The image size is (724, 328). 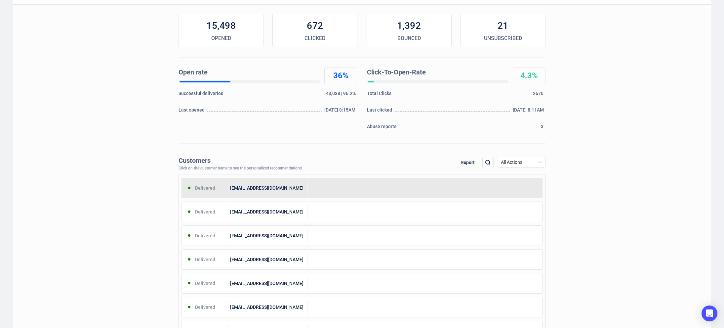 I want to click on div: 4.3%, so click(x=529, y=76).